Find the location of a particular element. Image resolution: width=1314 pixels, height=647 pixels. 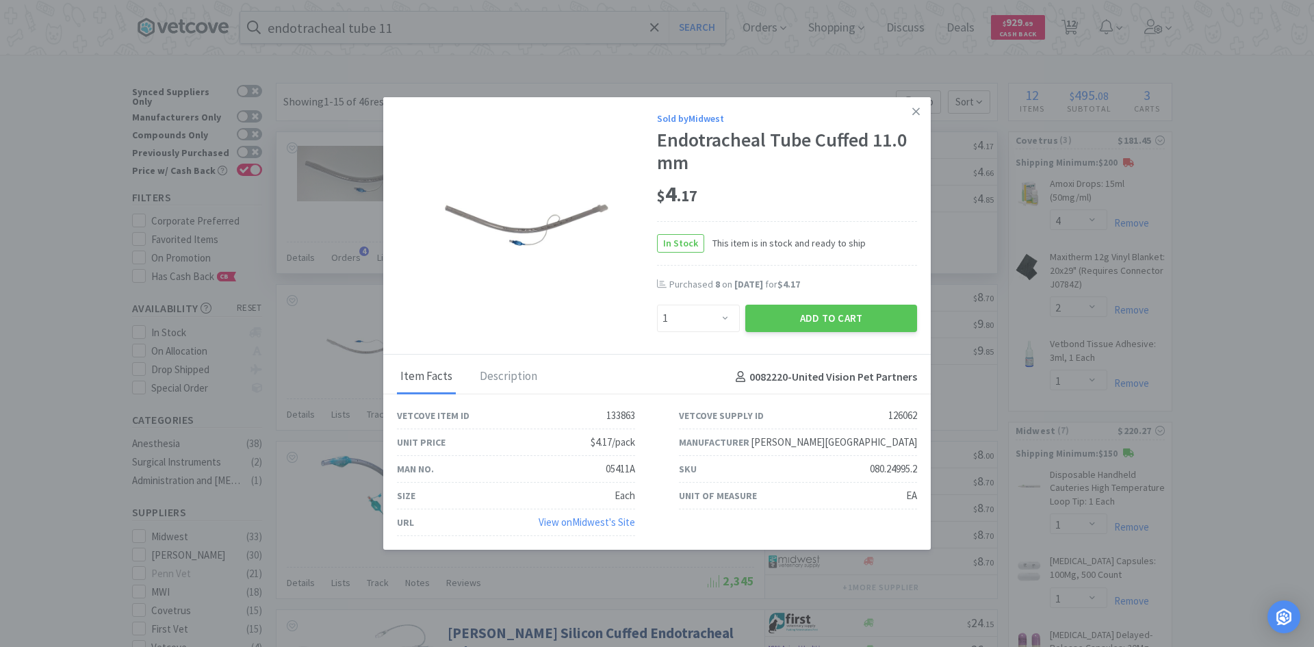

h4: 0082220 - United Vision Pet Partners is located at coordinates (823, 377).